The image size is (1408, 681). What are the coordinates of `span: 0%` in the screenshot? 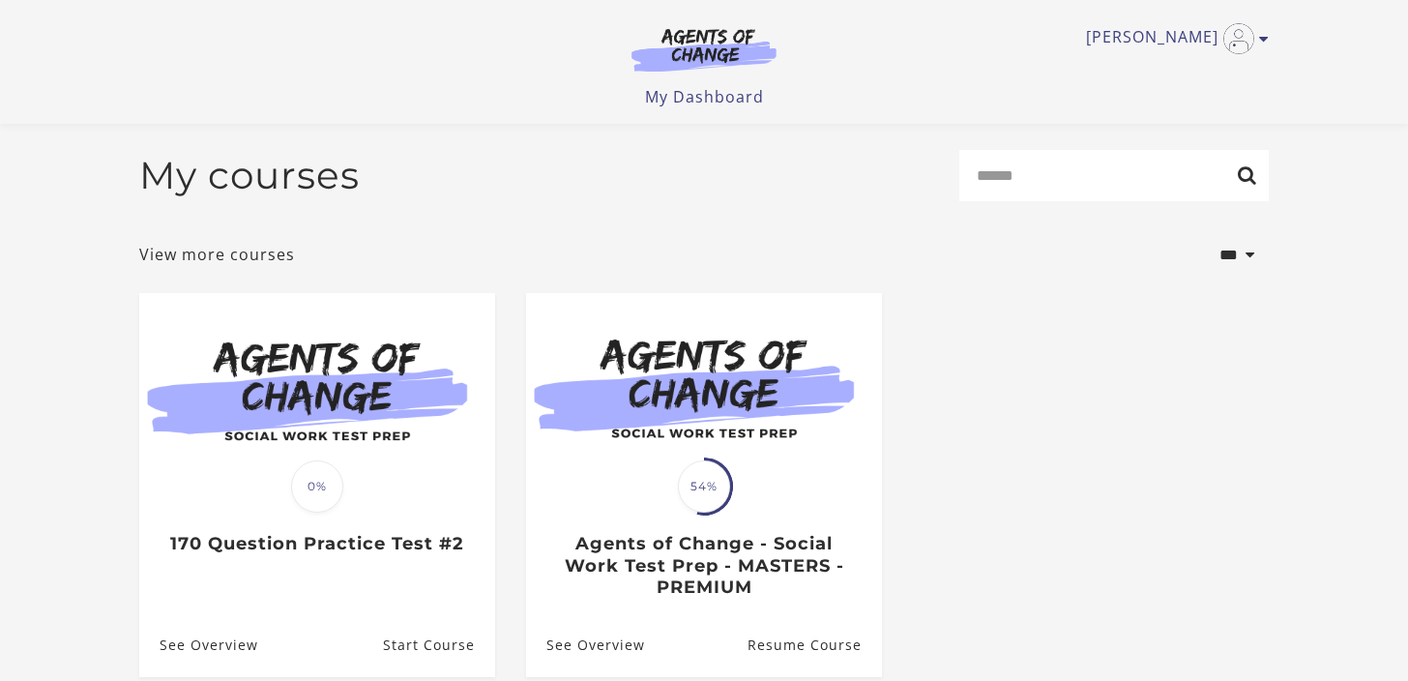 It's located at (317, 486).